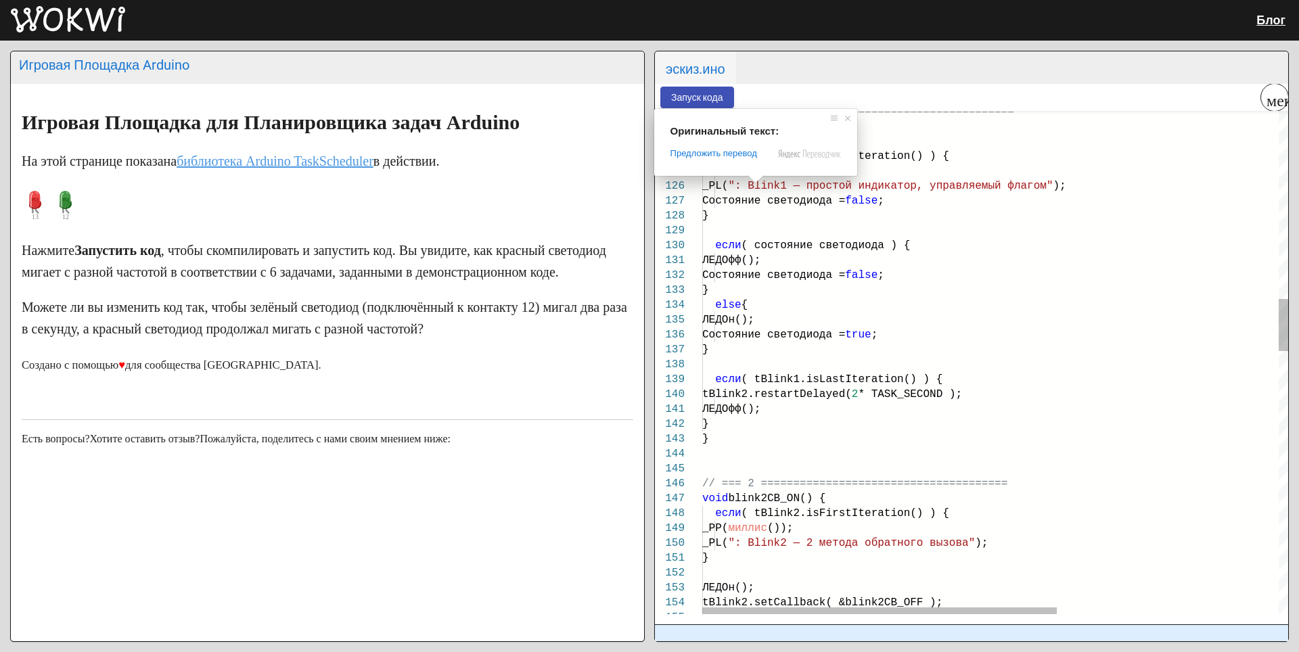  What do you see at coordinates (104, 65) in the screenshot?
I see `ya-tr-span: Игровая Площадка Arduino` at bounding box center [104, 65].